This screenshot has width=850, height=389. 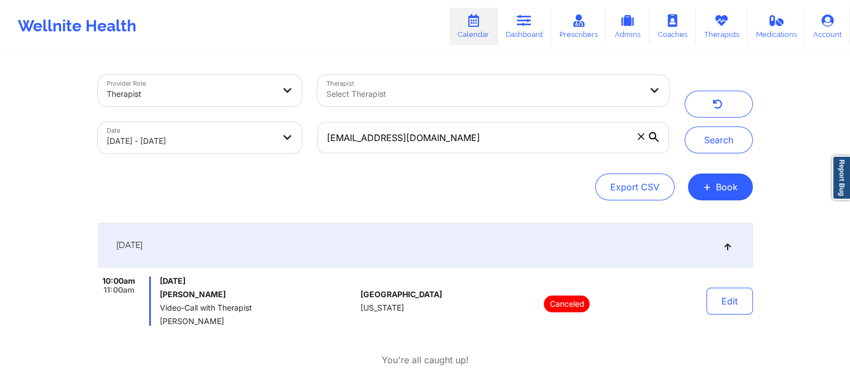 I want to click on button: Search, so click(x=719, y=140).